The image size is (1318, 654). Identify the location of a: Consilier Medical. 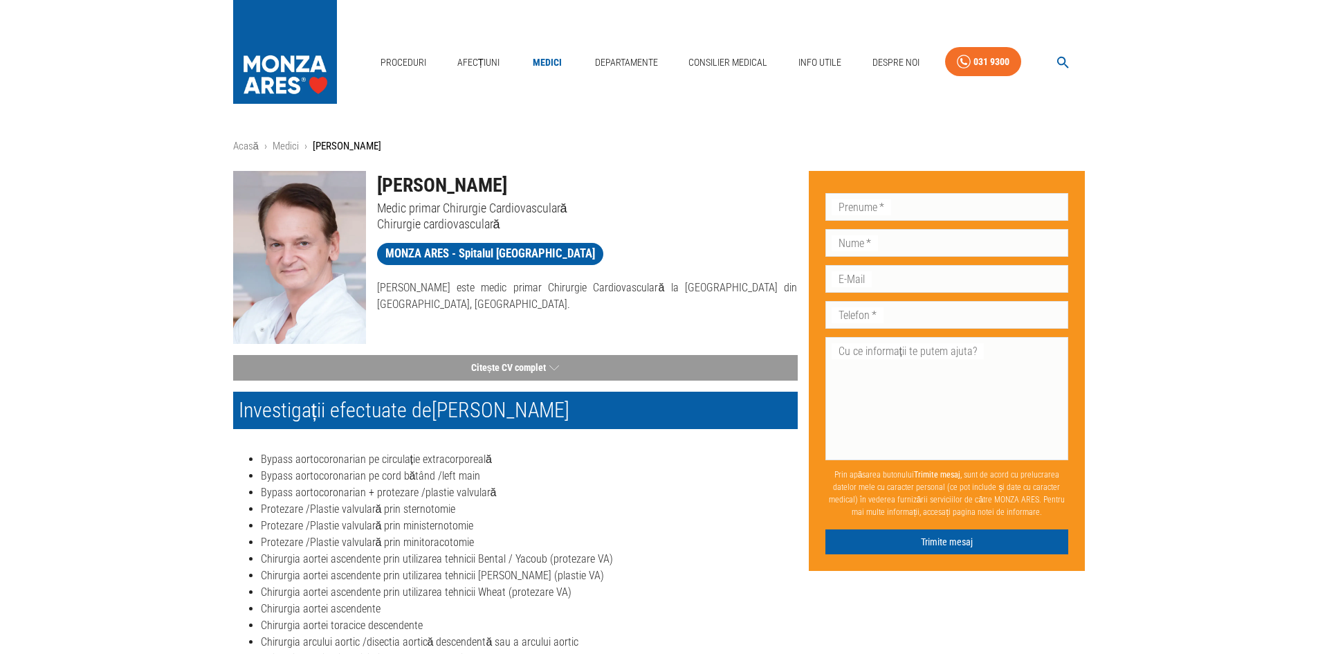
(728, 62).